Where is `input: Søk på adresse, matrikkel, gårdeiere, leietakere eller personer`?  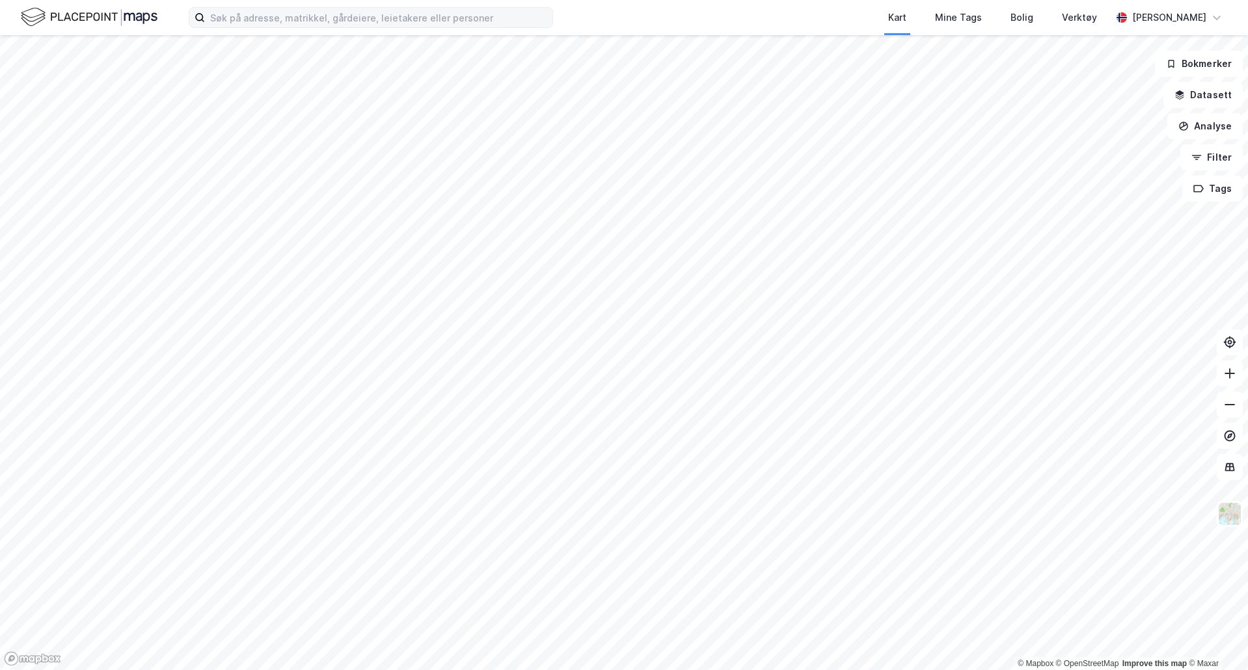
input: Søk på adresse, matrikkel, gårdeiere, leietakere eller personer is located at coordinates (379, 18).